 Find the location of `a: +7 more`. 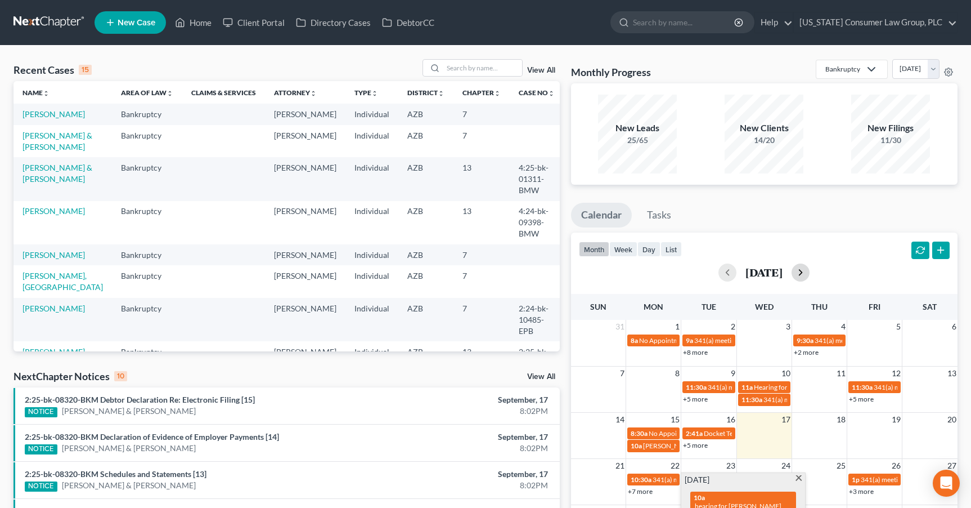

a: +7 more is located at coordinates (640, 491).